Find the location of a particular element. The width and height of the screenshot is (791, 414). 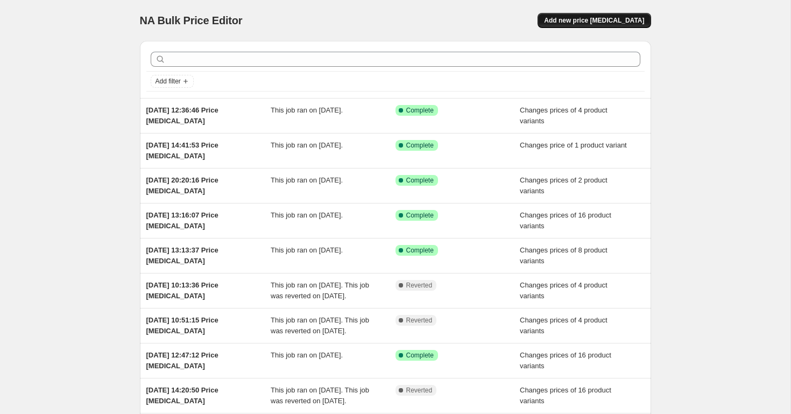

span: Changes prices of 8 product variants is located at coordinates (563, 255).